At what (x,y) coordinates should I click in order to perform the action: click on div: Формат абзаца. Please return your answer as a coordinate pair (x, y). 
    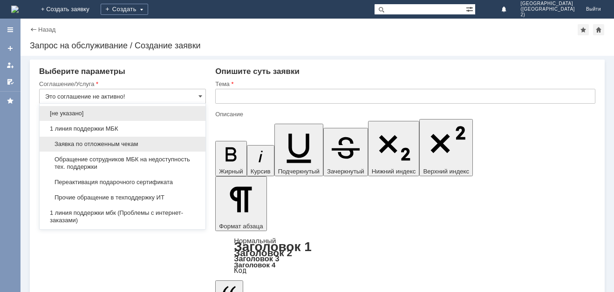
    Looking at the image, I should click on (405, 256).